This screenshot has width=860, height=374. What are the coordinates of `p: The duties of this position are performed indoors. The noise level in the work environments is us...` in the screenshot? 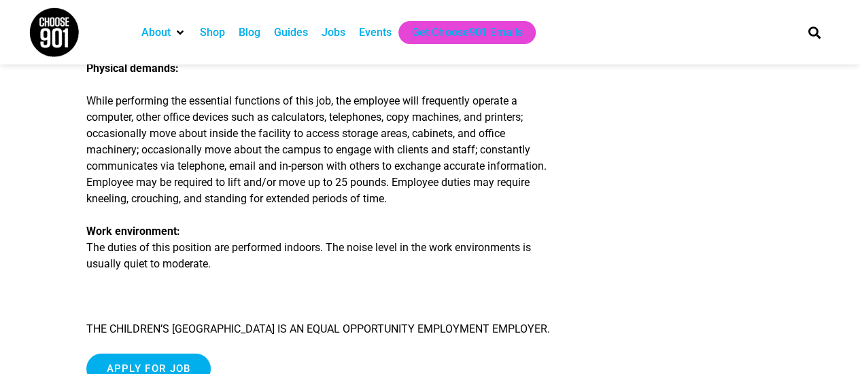 It's located at (318, 248).